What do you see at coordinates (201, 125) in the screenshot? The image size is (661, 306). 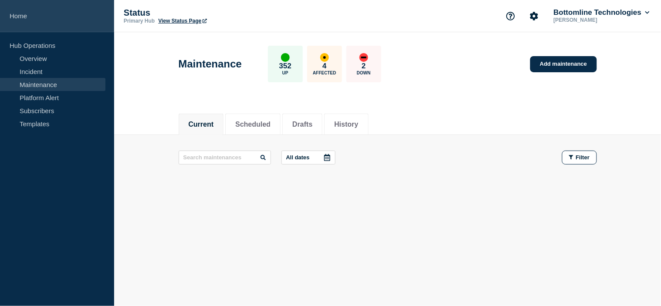 I see `button: Current` at bounding box center [201, 125].